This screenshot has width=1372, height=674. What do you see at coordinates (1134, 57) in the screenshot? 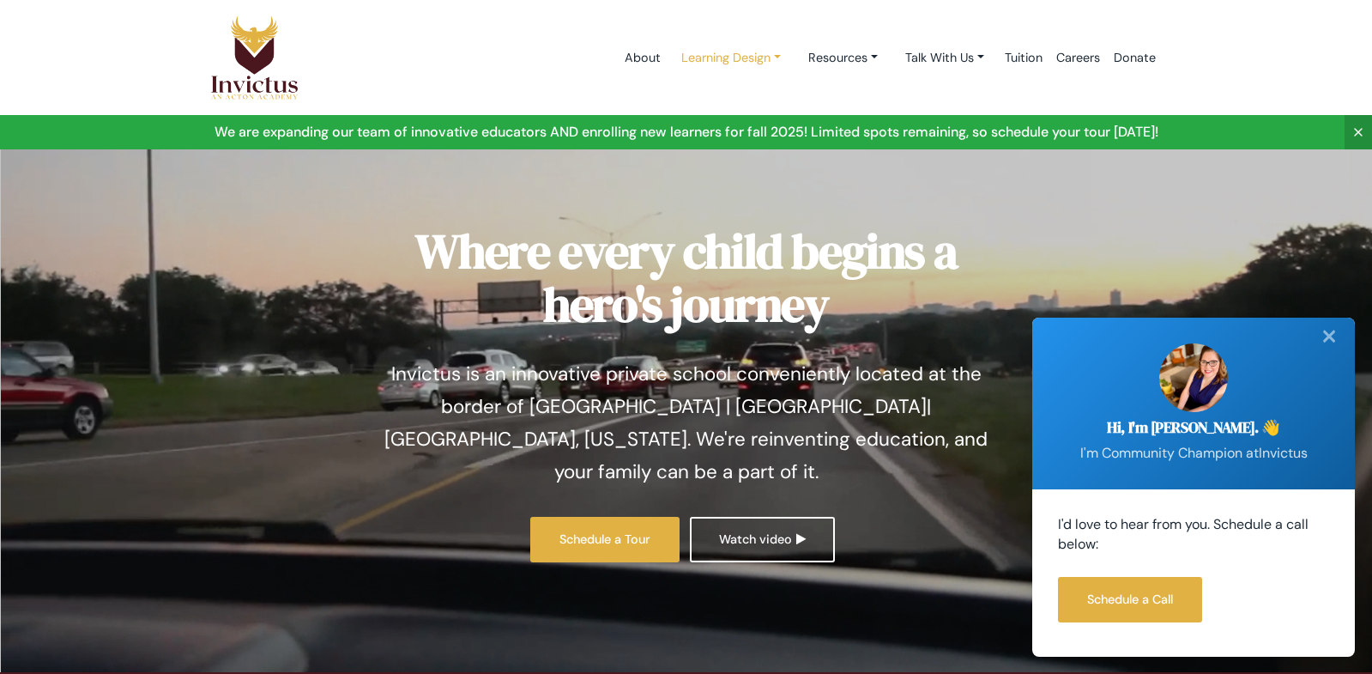
I see `a: Donate` at bounding box center [1134, 57].